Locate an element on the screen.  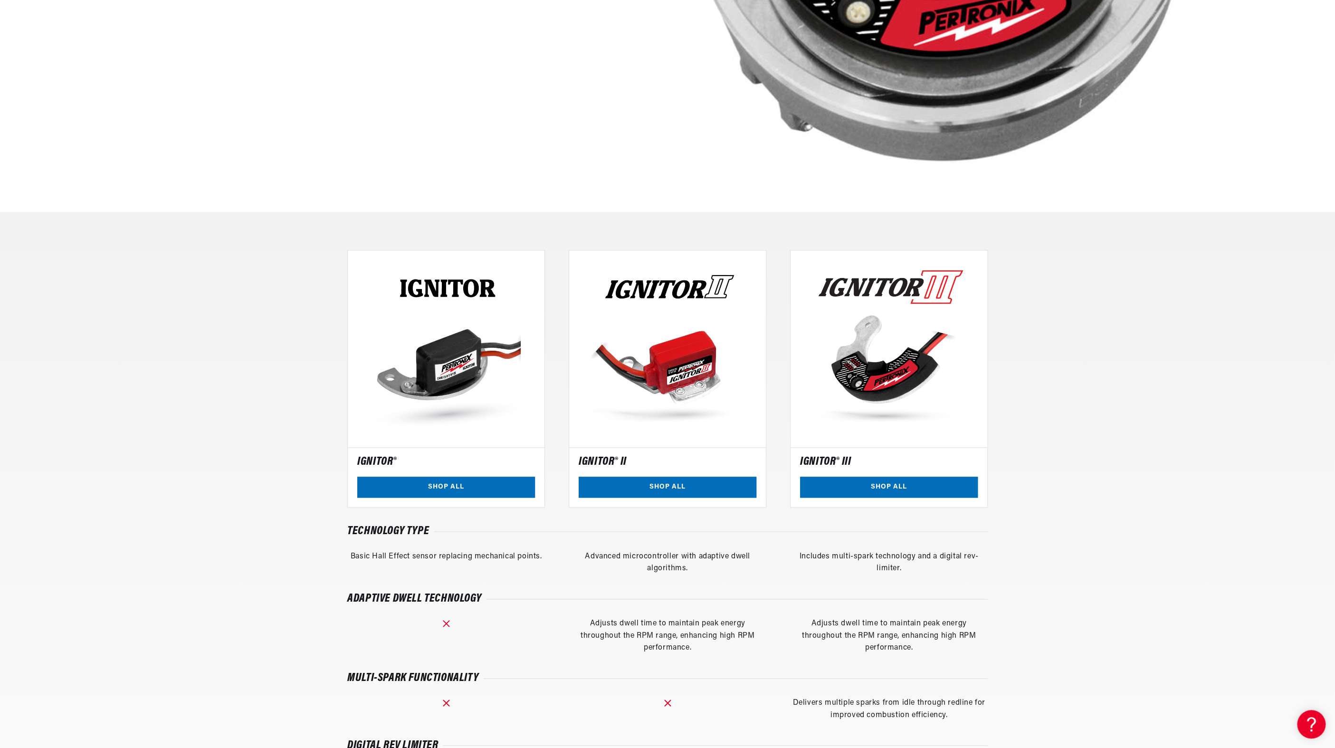
h5: Ignitor® is located at coordinates (377, 462).